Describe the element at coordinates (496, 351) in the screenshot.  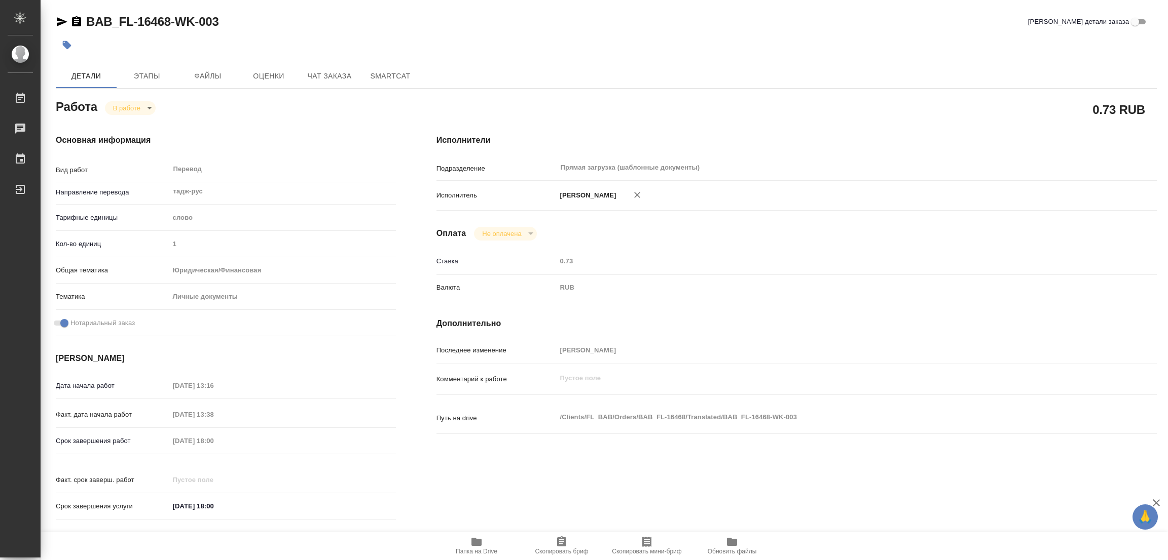
I see `p: Последнее изменение` at that location.